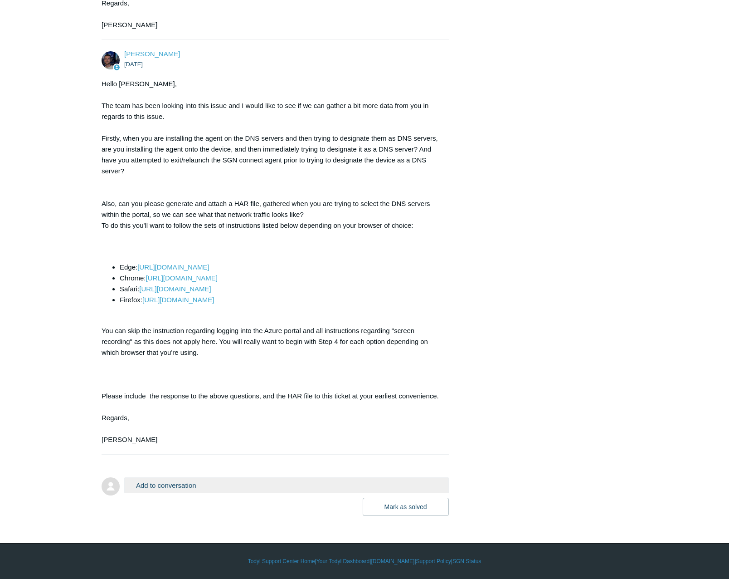  What do you see at coordinates (467, 561) in the screenshot?
I see `a: SGN Status` at bounding box center [467, 561].